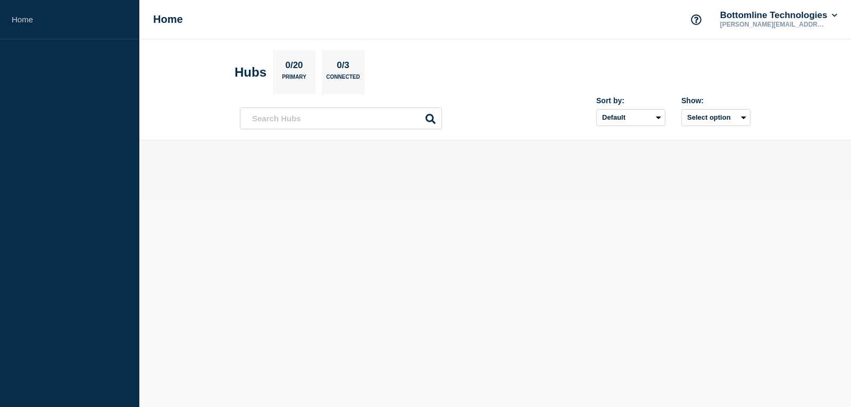  Describe the element at coordinates (294, 79) in the screenshot. I see `p: Primary` at that location.